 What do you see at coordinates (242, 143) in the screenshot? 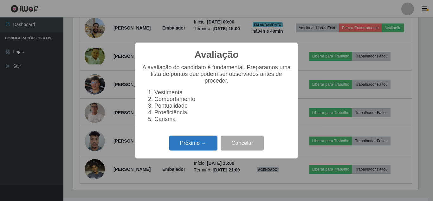
I see `button: Cancelar` at bounding box center [242, 143].